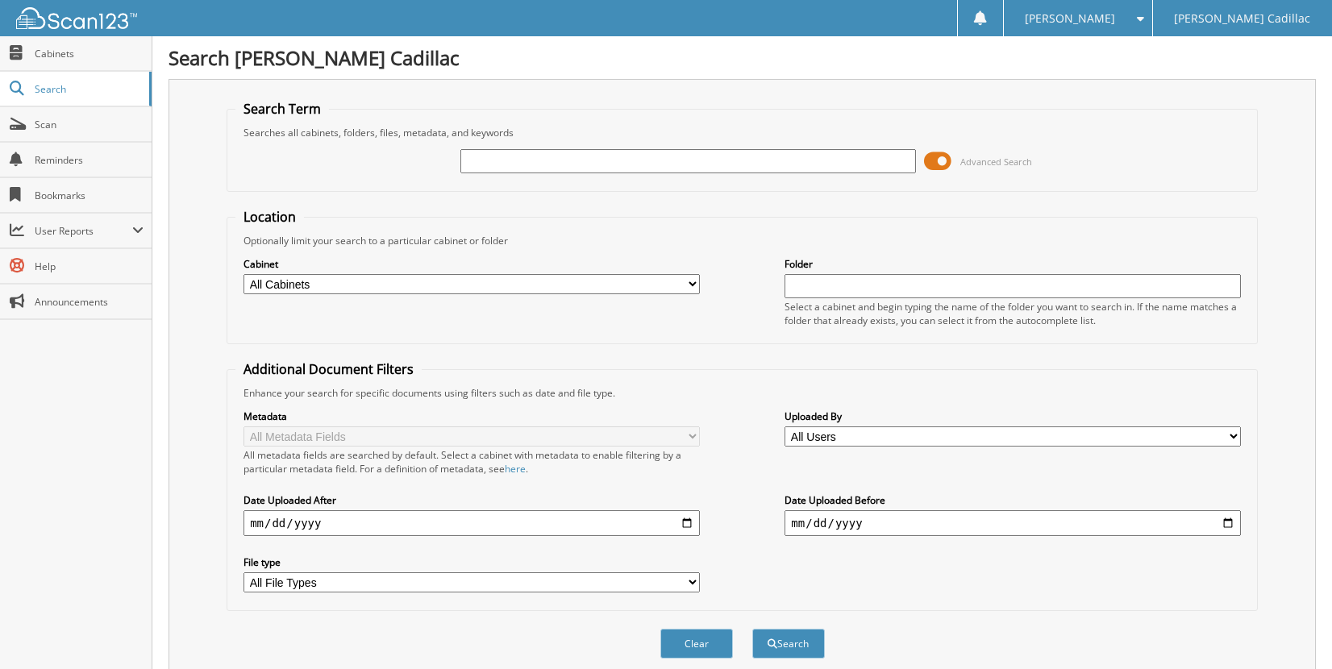  What do you see at coordinates (1012, 314) in the screenshot?
I see `div: Select a cabinet and begin typing the name of the folder you want to search in. If the name match...` at bounding box center [1012, 314].